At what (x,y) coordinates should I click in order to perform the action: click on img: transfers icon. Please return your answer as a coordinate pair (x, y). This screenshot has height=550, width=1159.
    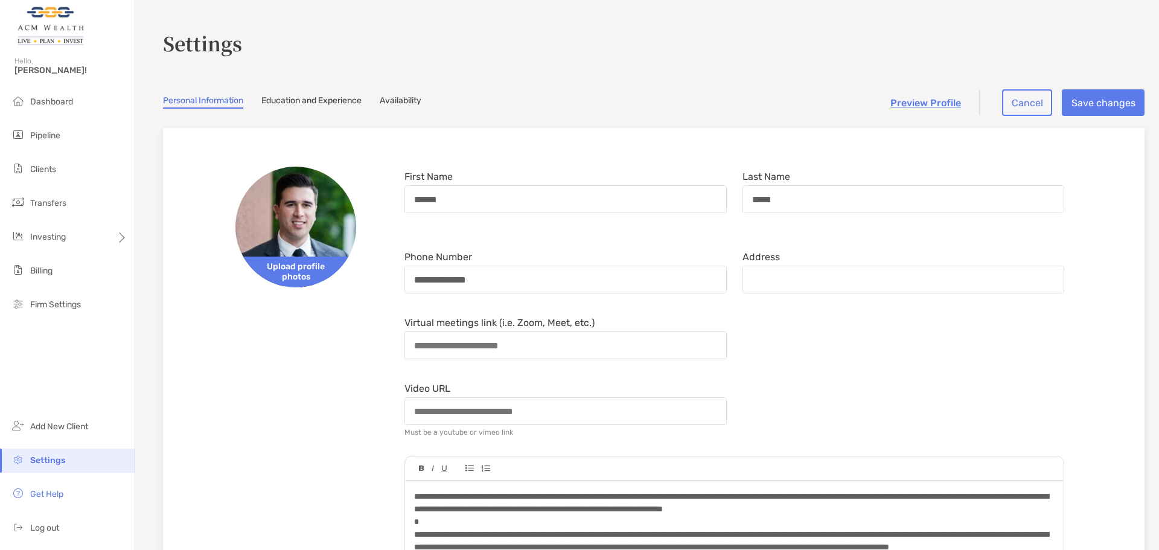
    Looking at the image, I should click on (18, 202).